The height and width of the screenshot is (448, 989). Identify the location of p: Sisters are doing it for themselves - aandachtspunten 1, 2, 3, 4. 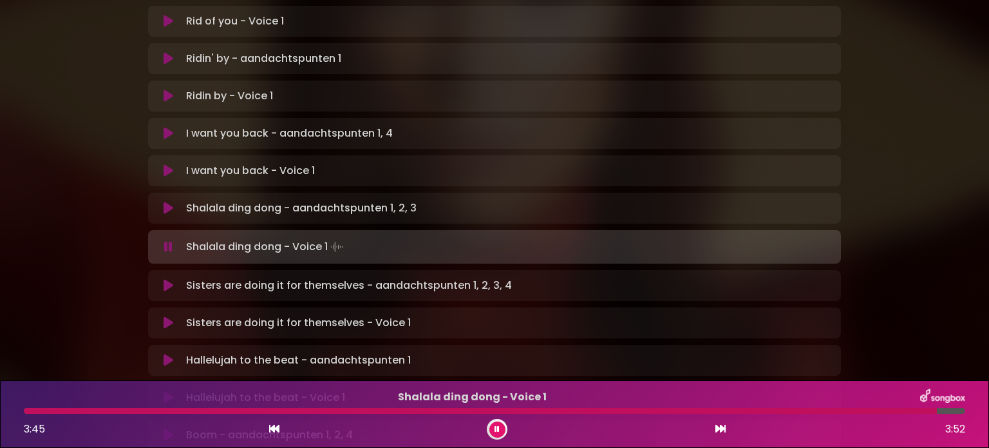
(509, 285).